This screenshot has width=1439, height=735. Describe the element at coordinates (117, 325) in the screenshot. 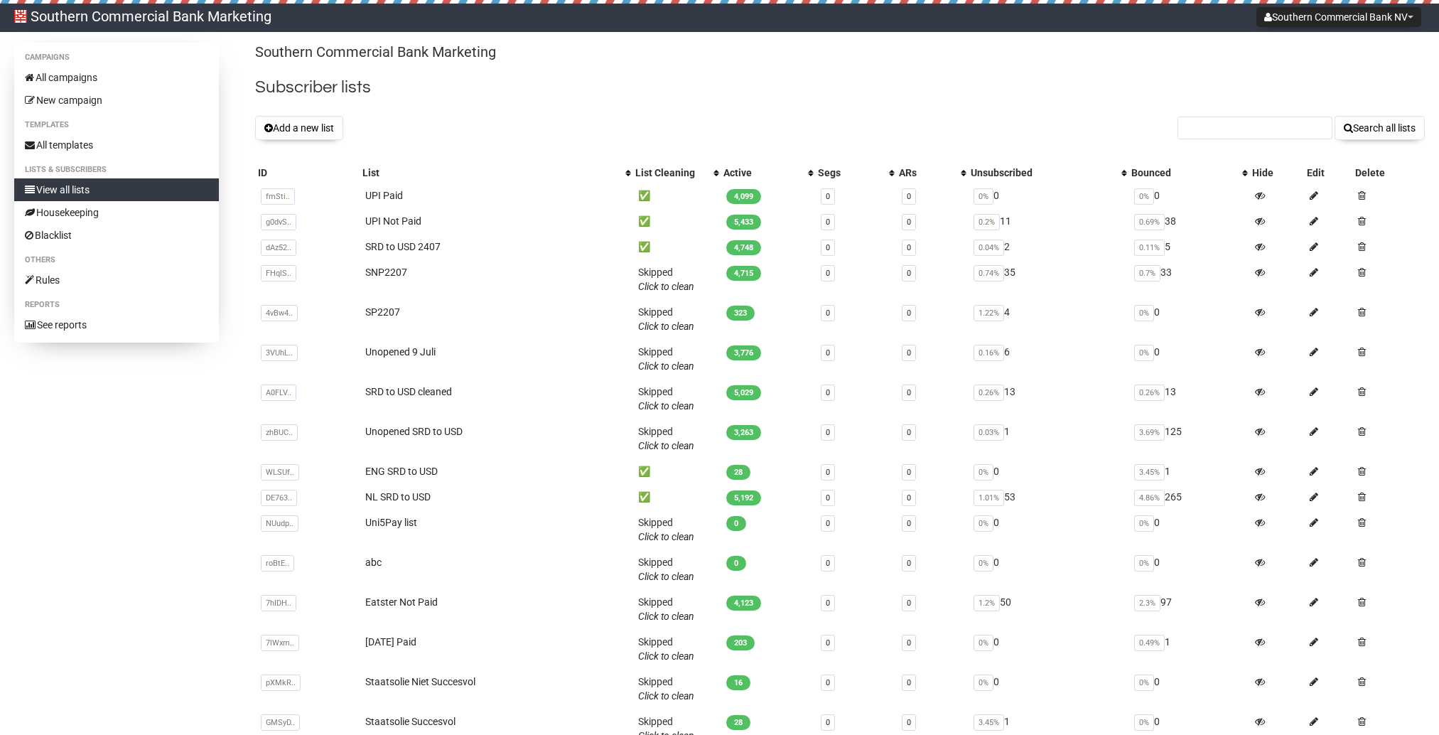

I see `a: See reports` at that location.